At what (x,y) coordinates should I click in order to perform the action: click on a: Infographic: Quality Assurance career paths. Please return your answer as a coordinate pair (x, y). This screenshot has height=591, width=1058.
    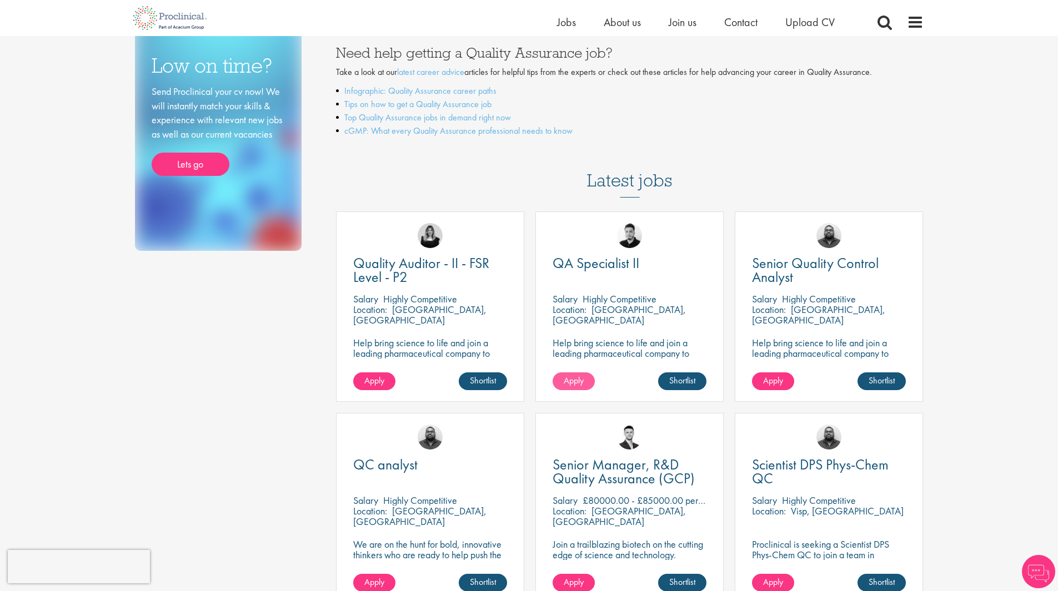
    Looking at the image, I should click on (420, 91).